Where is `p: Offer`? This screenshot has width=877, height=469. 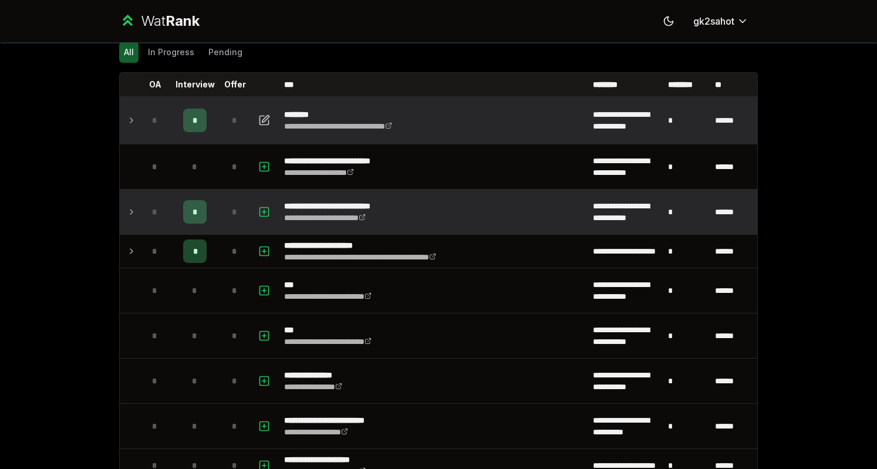 p: Offer is located at coordinates (235, 85).